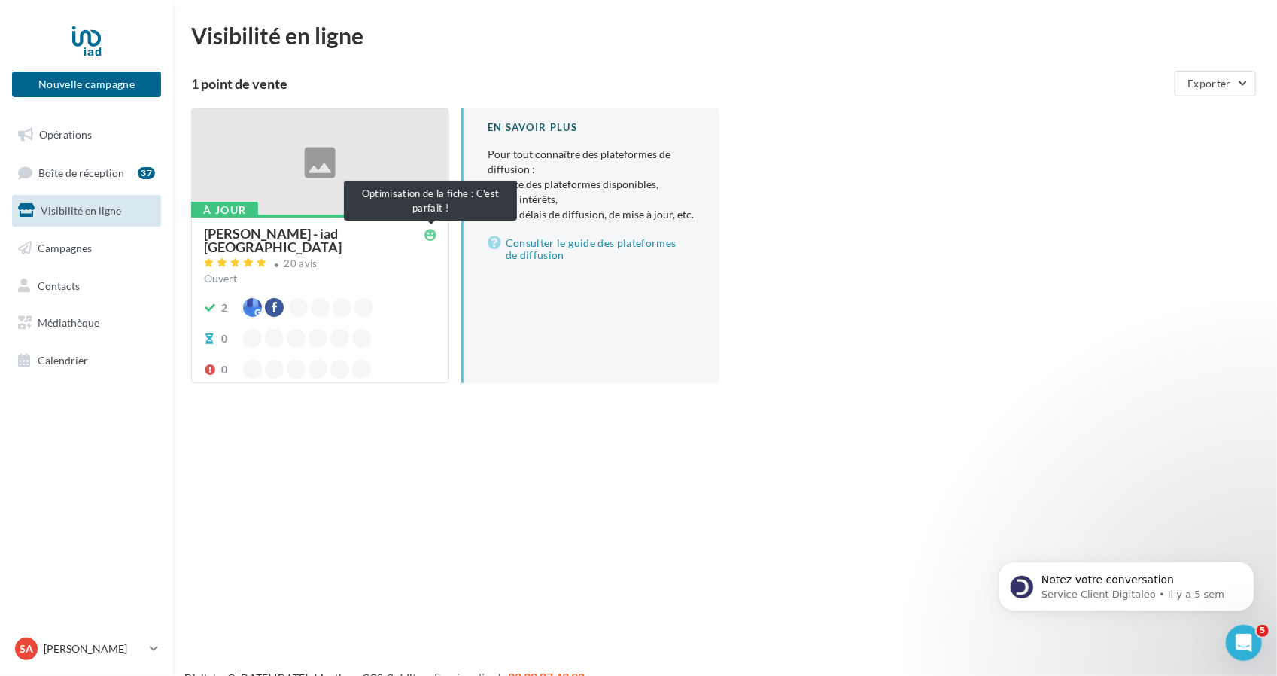 This screenshot has height=676, width=1277. Describe the element at coordinates (87, 360) in the screenshot. I see `a: Calendrier` at that location.